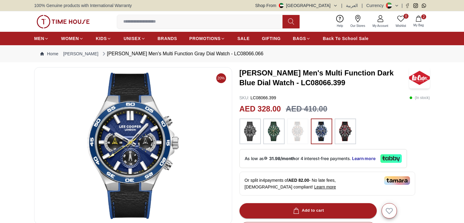 This screenshot has width=464, height=223. What do you see at coordinates (104, 38) in the screenshot?
I see `a: KIDS` at bounding box center [104, 38].